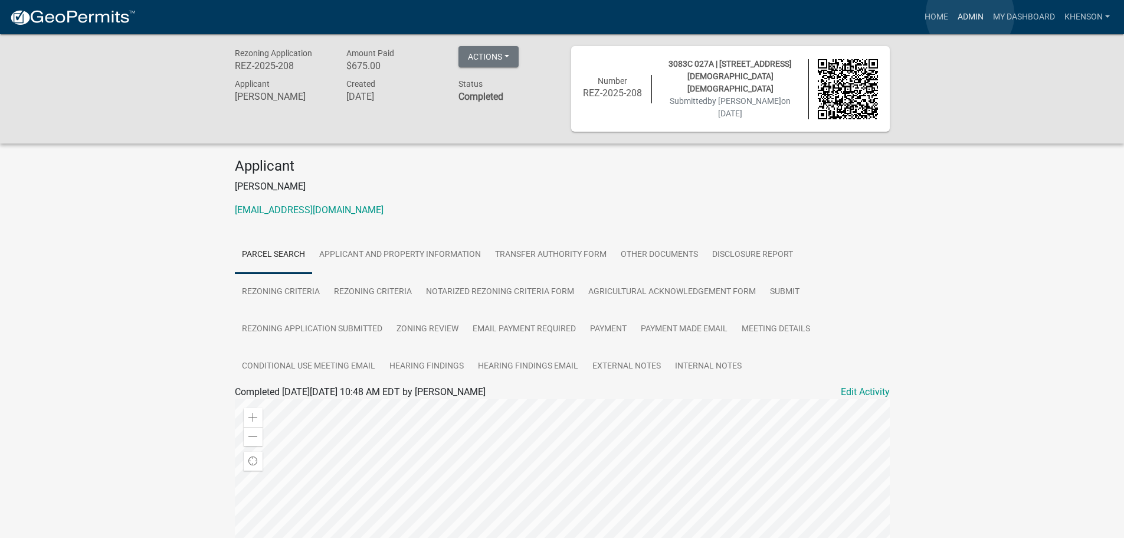 Image resolution: width=1124 pixels, height=538 pixels. I want to click on a: Internal Notes, so click(708, 367).